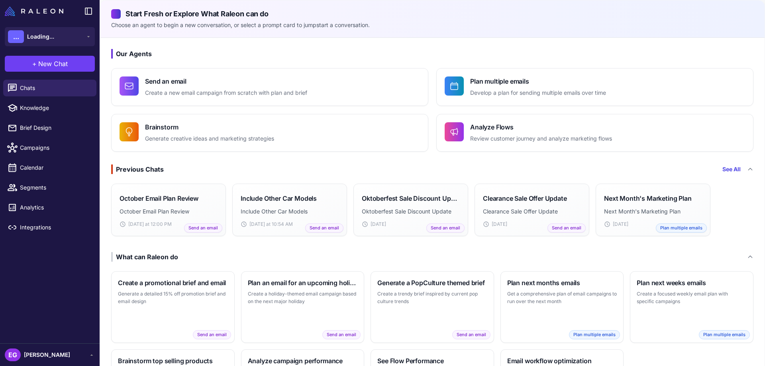 The image size is (765, 366). I want to click on p: Create a new email campaign from scratch with plan and brief, so click(226, 93).